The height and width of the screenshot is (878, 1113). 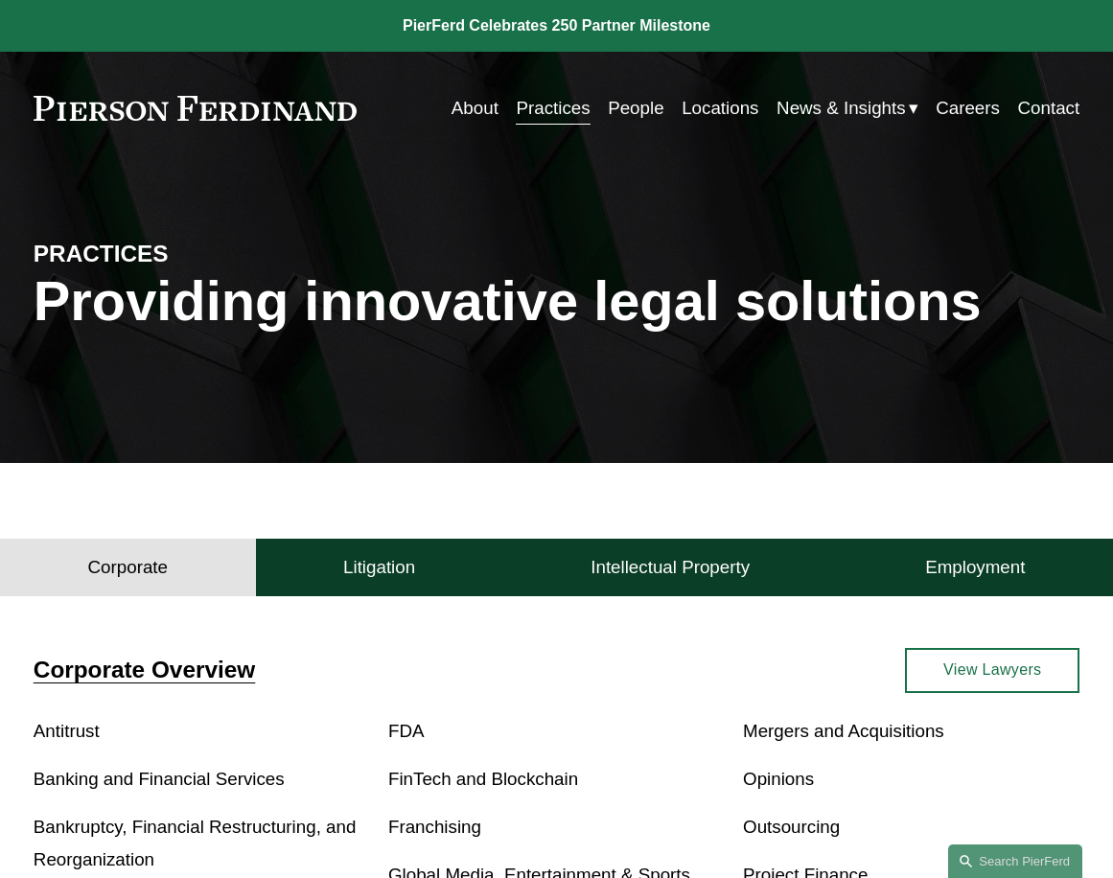 I want to click on a: People, so click(x=636, y=108).